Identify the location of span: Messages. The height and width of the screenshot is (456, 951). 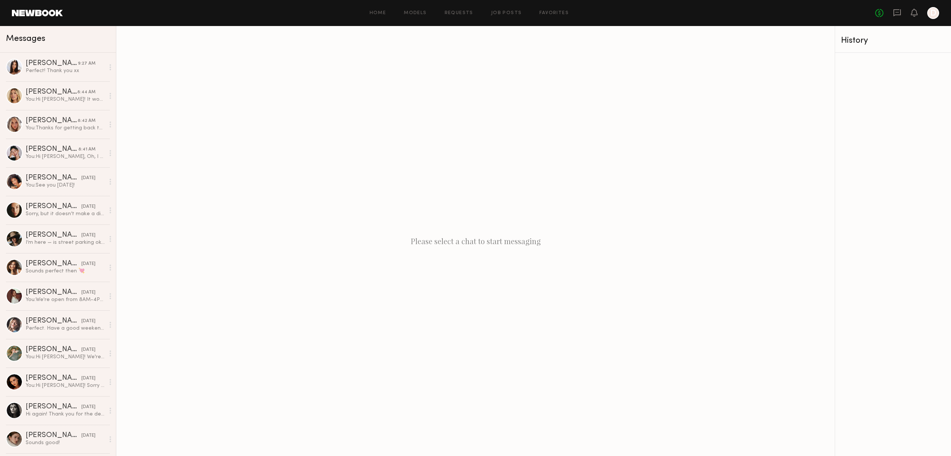
(26, 39).